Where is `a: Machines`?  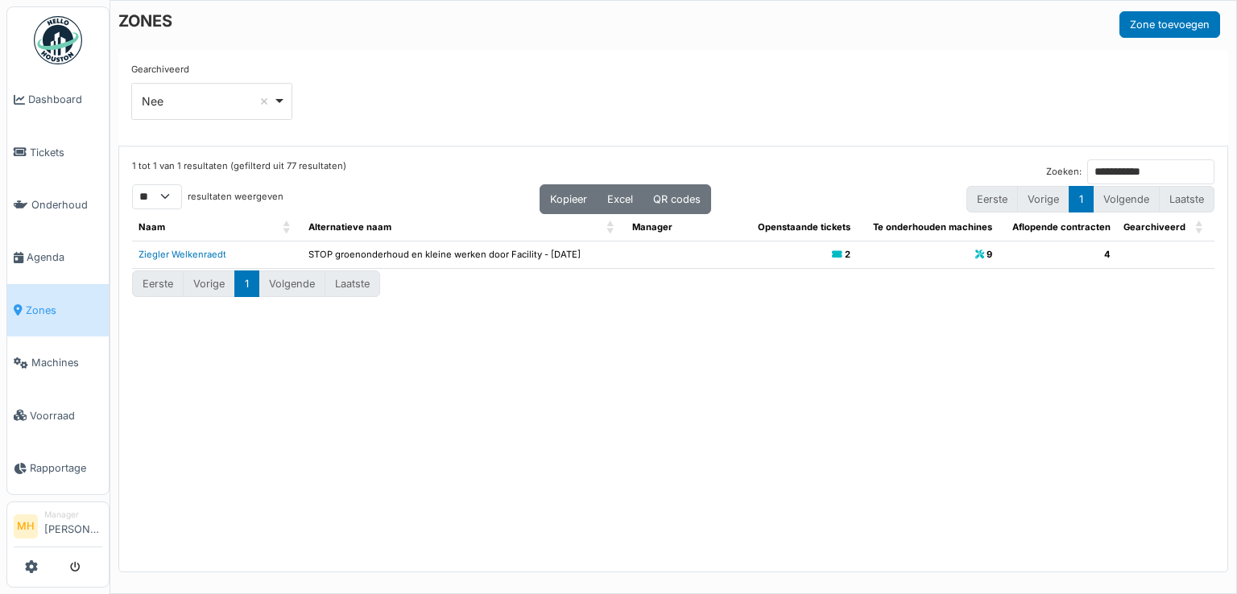 a: Machines is located at coordinates (58, 362).